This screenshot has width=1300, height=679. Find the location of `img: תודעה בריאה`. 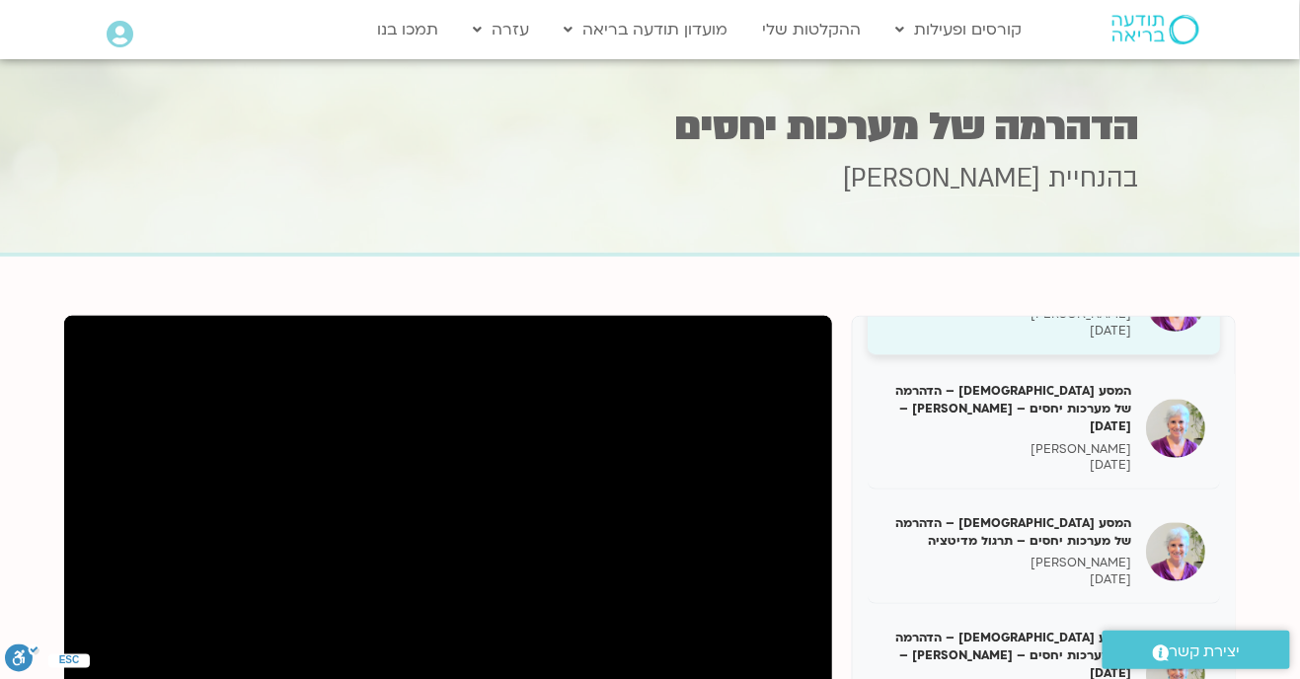

img: תודעה בריאה is located at coordinates (1156, 30).